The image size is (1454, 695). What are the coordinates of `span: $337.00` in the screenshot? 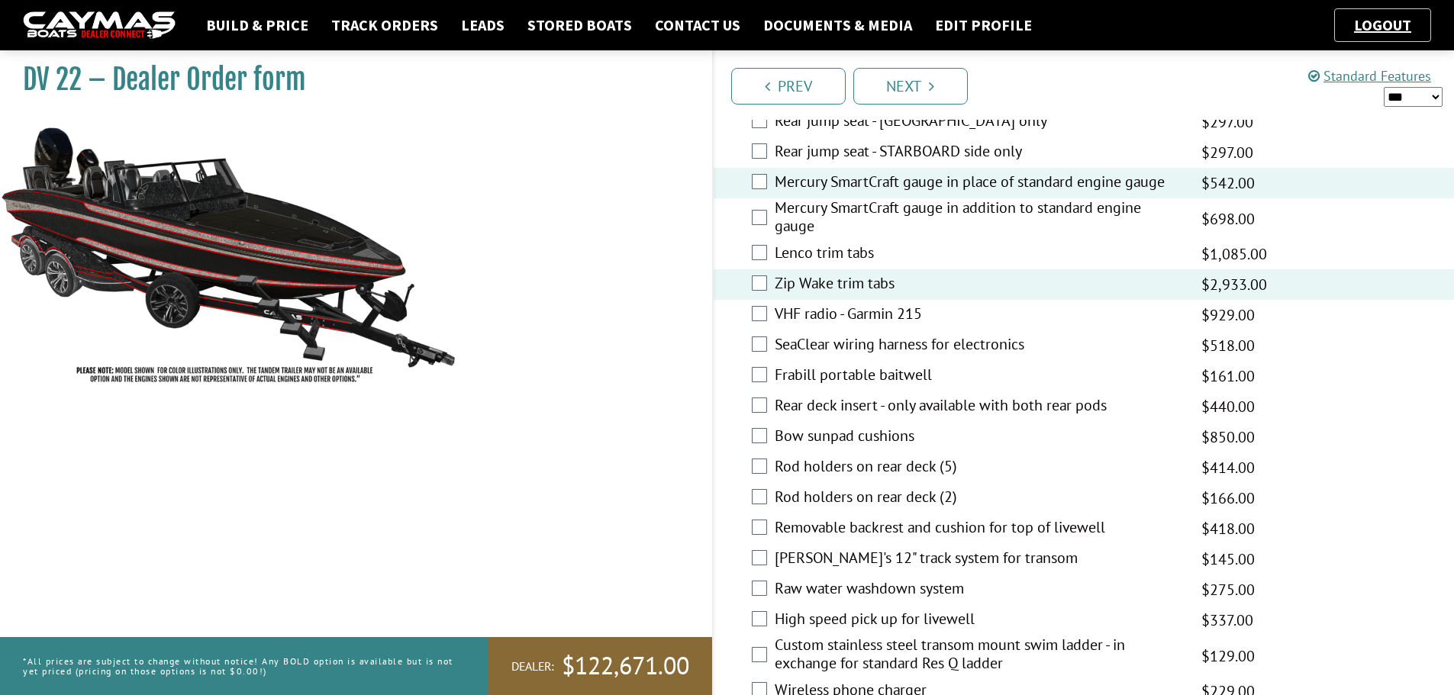 It's located at (1227, 620).